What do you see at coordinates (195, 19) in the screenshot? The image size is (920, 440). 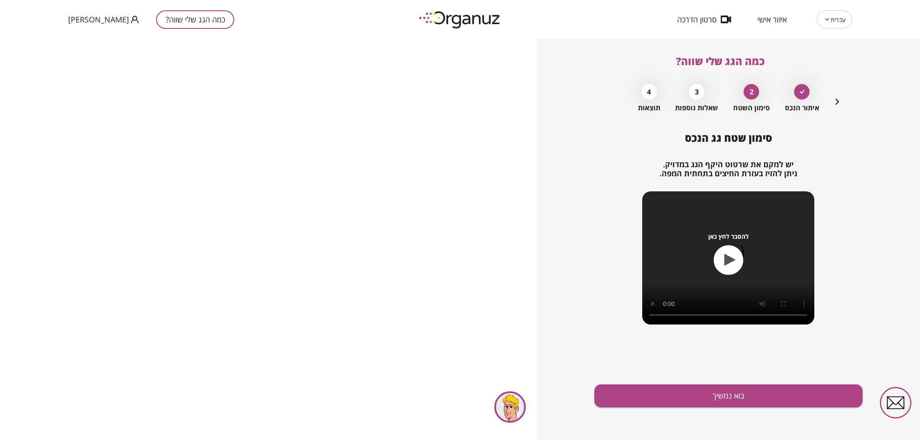 I see `button: כמה הגג שלי שווה?` at bounding box center [195, 19].